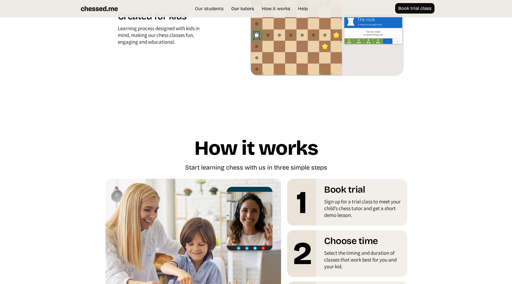 Image resolution: width=512 pixels, height=284 pixels. I want to click on a: Our students, so click(209, 9).